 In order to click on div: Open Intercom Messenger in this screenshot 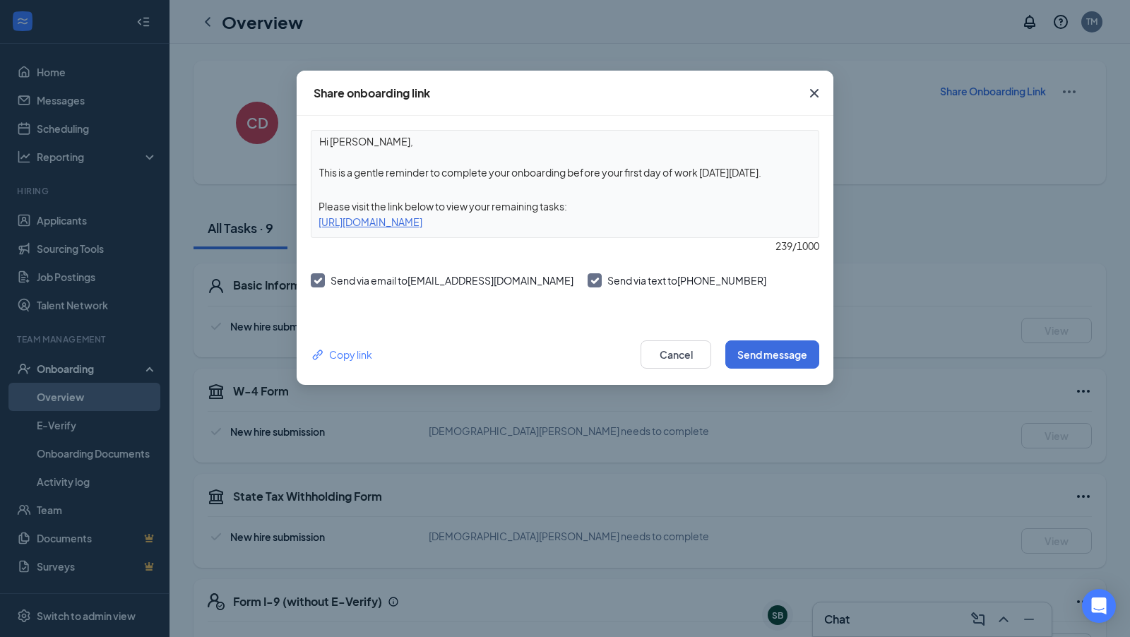, I will do `click(1099, 606)`.